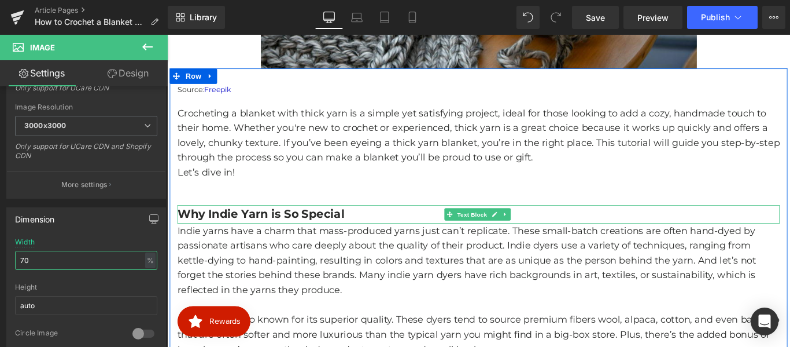 The image size is (790, 347). I want to click on span: Save, so click(595, 17).